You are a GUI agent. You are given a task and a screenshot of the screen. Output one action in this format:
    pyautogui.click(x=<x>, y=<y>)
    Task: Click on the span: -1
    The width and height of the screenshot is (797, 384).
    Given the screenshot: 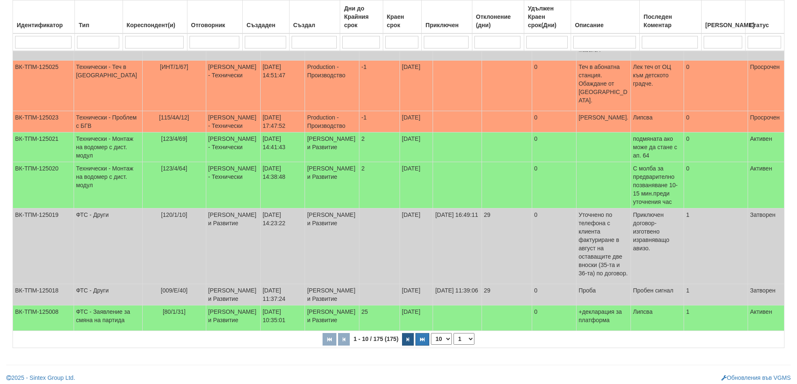 What is the action you would take?
    pyautogui.click(x=364, y=117)
    